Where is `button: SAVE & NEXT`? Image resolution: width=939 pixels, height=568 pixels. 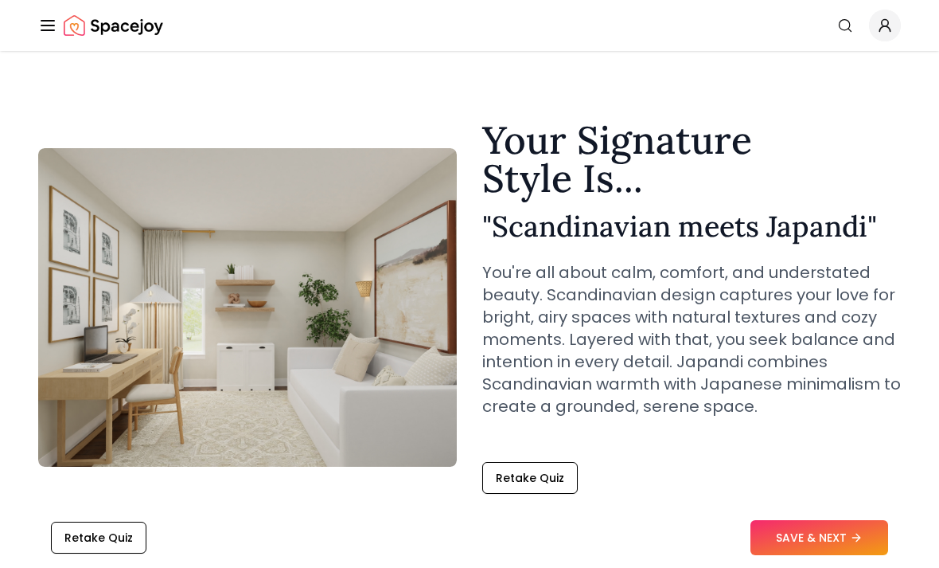
button: SAVE & NEXT is located at coordinates (819, 537).